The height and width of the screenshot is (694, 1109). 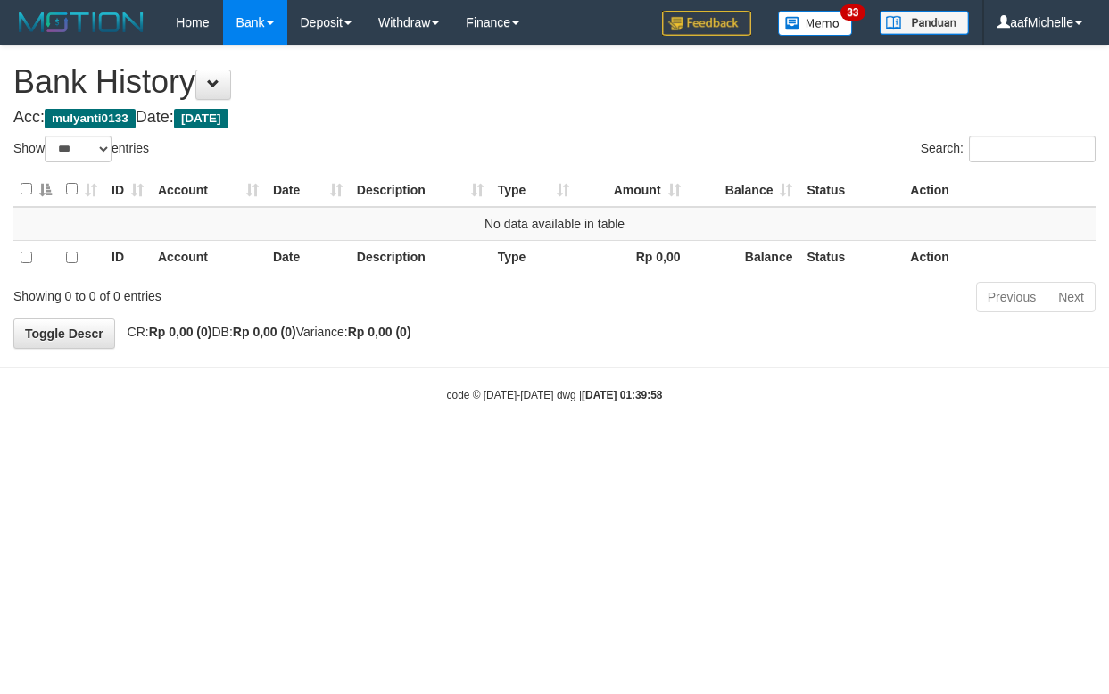 What do you see at coordinates (533, 189) in the screenshot?
I see `th: Type: activate to sort column ascending` at bounding box center [533, 189].